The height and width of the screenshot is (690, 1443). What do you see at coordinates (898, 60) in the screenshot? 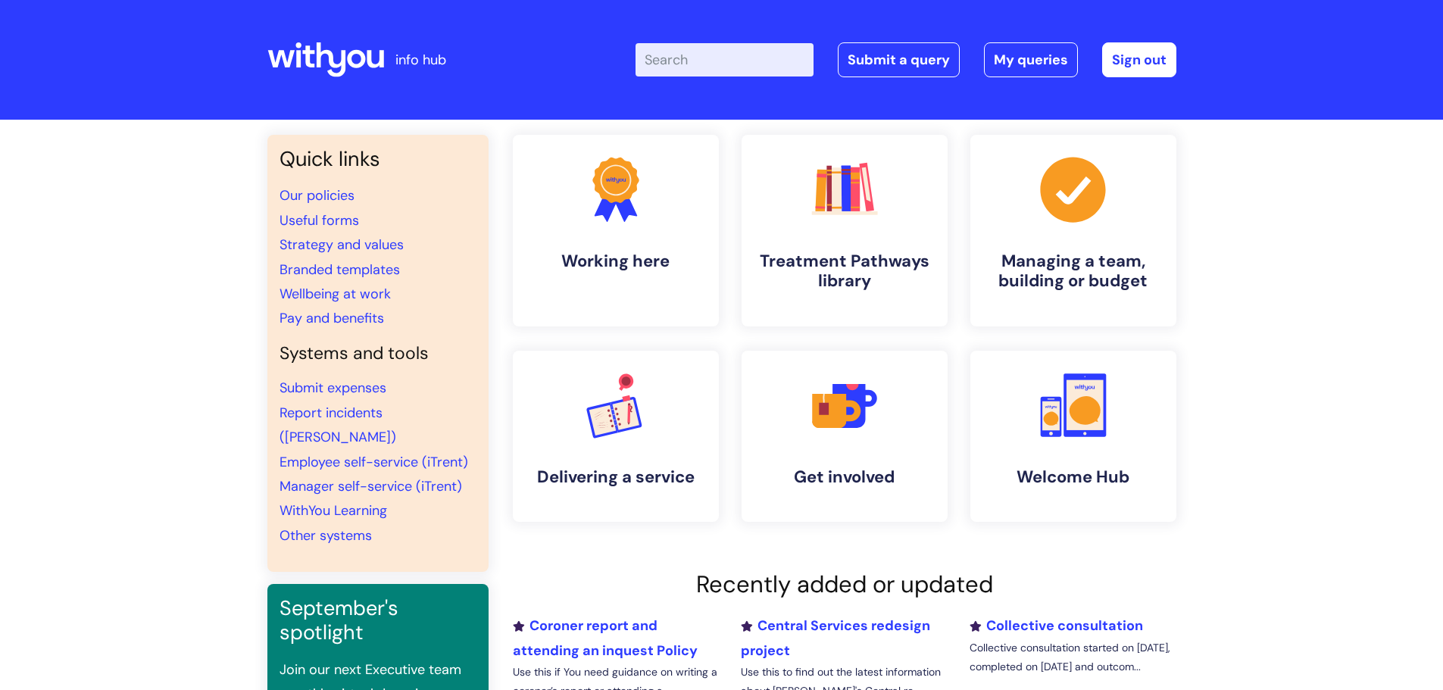
I see `a: Submit a query` at bounding box center [898, 60].